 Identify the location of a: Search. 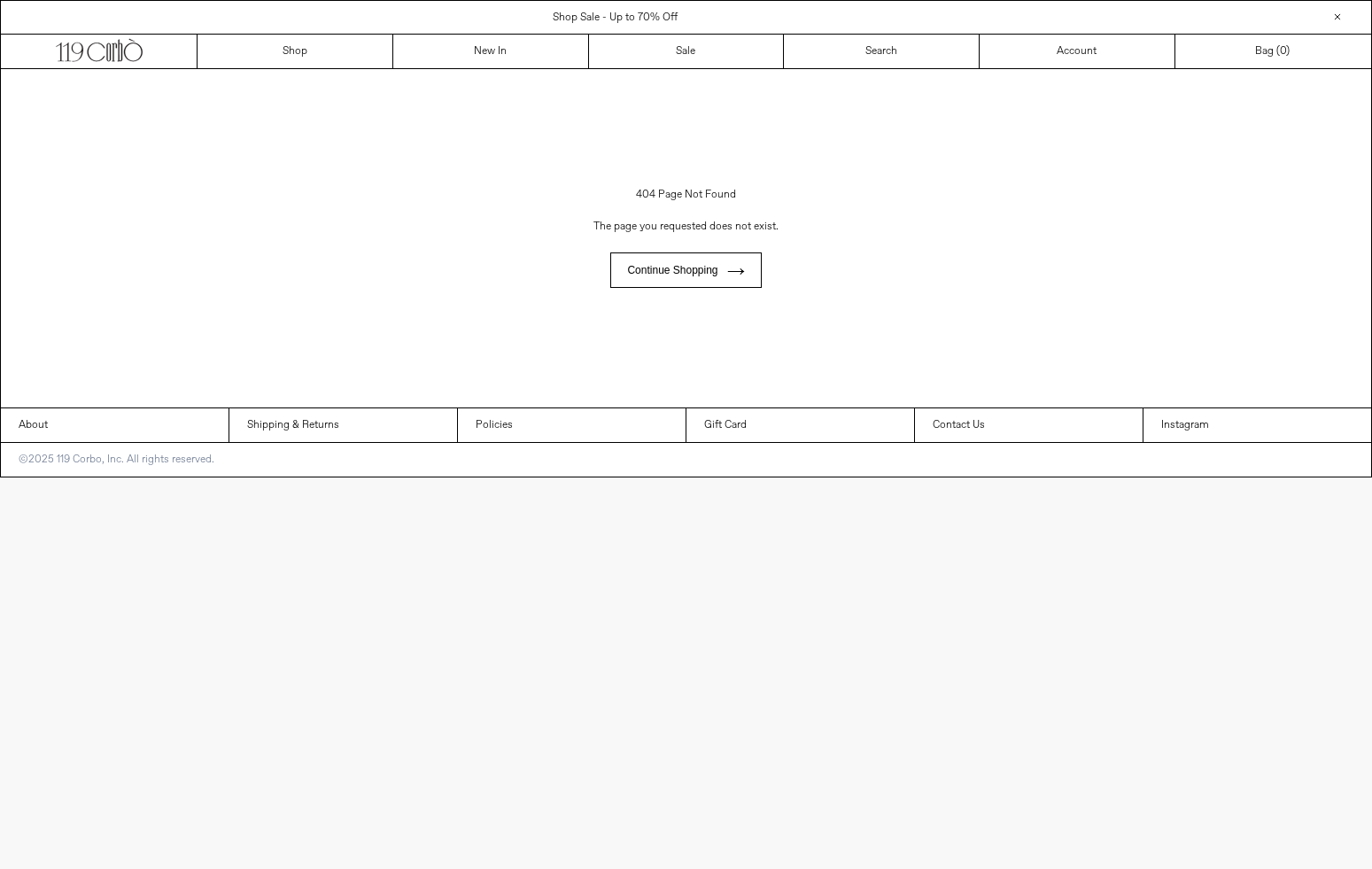
(881, 51).